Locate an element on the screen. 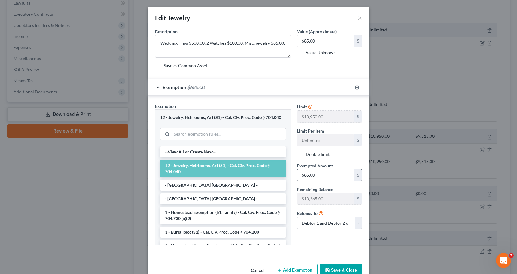 This screenshot has height=274, width=517. label: Limit Per Item is located at coordinates (311, 131).